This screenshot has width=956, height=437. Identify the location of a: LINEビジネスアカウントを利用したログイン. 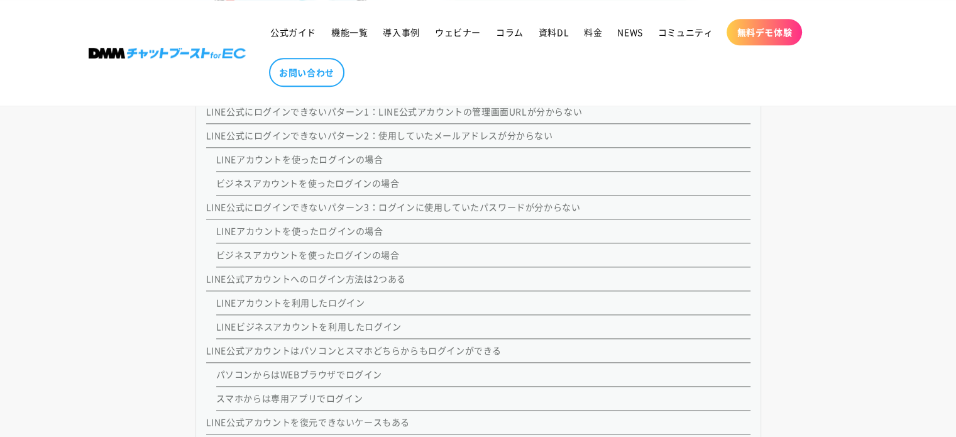
(309, 326).